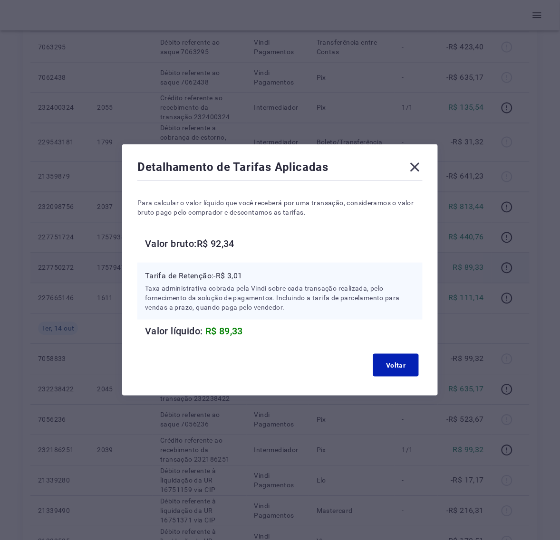 The width and height of the screenshot is (560, 540). I want to click on h6: Valor líquido:, so click(284, 331).